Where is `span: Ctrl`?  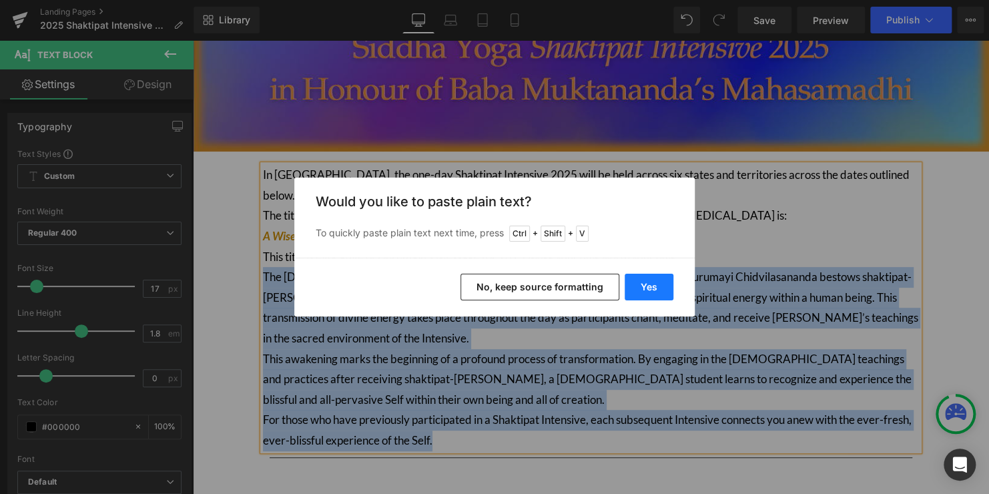
span: Ctrl is located at coordinates (519, 234).